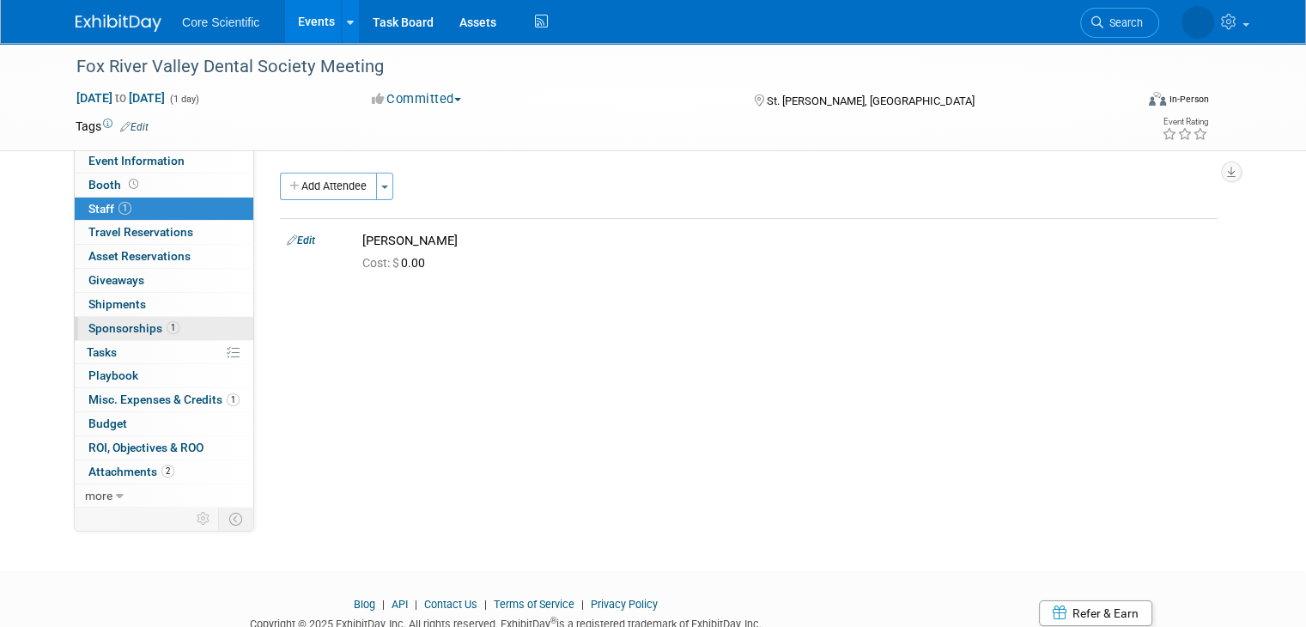 The width and height of the screenshot is (1306, 627). What do you see at coordinates (164, 375) in the screenshot?
I see `a: Playbook` at bounding box center [164, 375].